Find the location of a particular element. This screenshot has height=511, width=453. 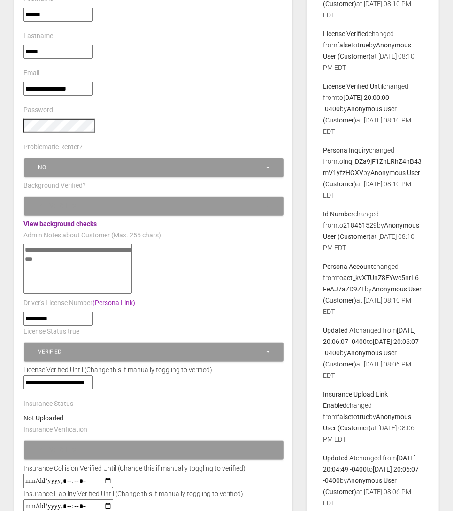

b: inq_DZa9jF1ZhLRhZ4nB43mV1yfzHGXV is located at coordinates (372, 167).